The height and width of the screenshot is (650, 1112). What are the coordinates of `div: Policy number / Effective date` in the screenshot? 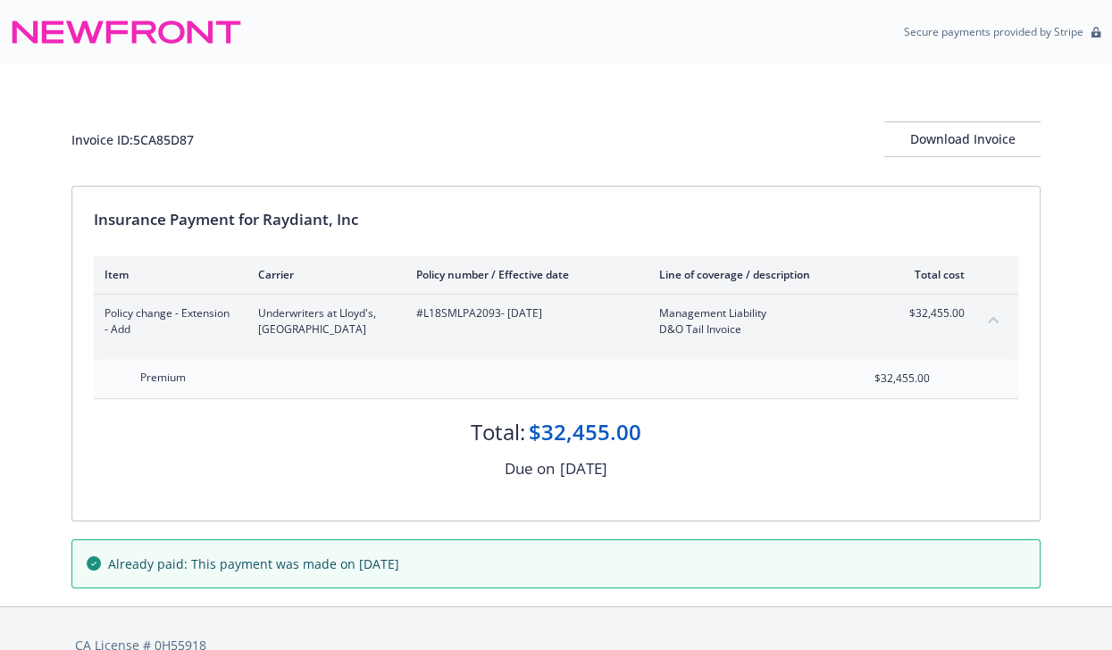 It's located at (524, 274).